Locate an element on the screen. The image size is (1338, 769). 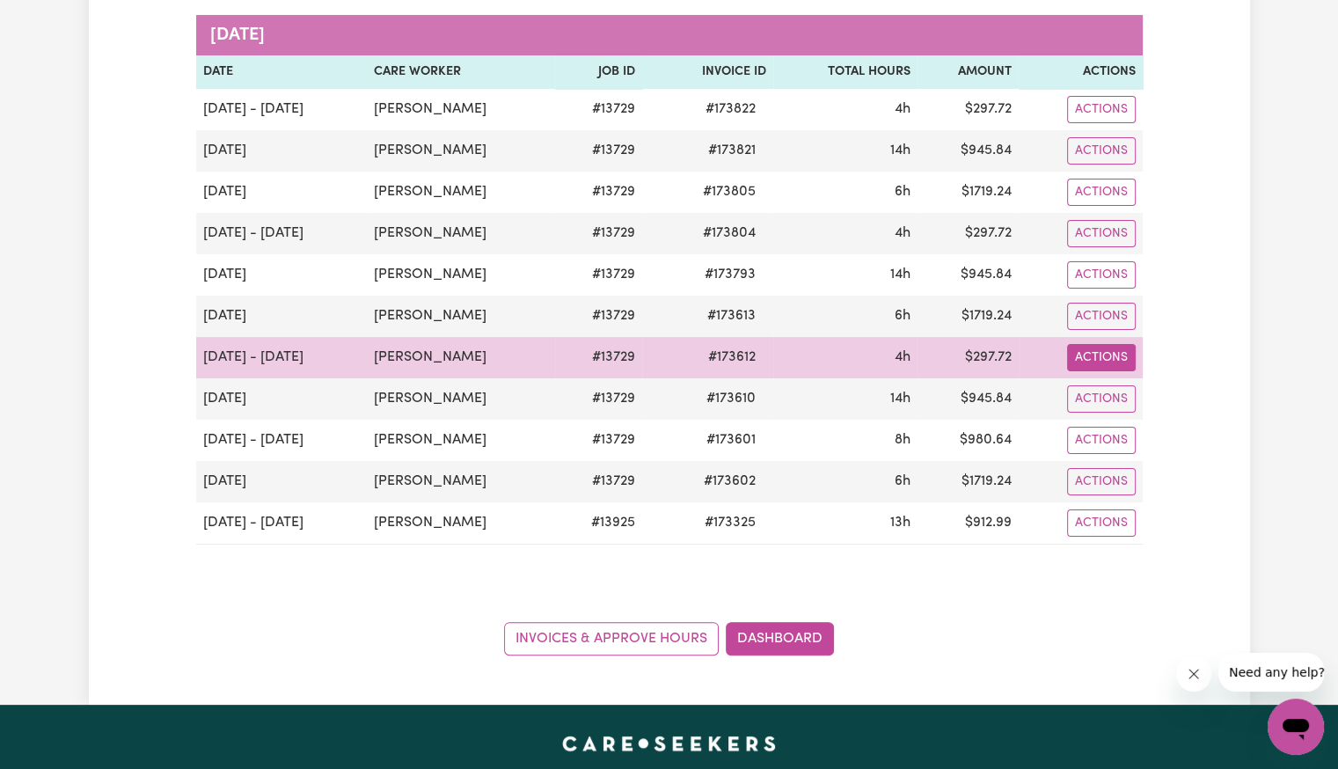
span: Need any help? is located at coordinates (58, 19).